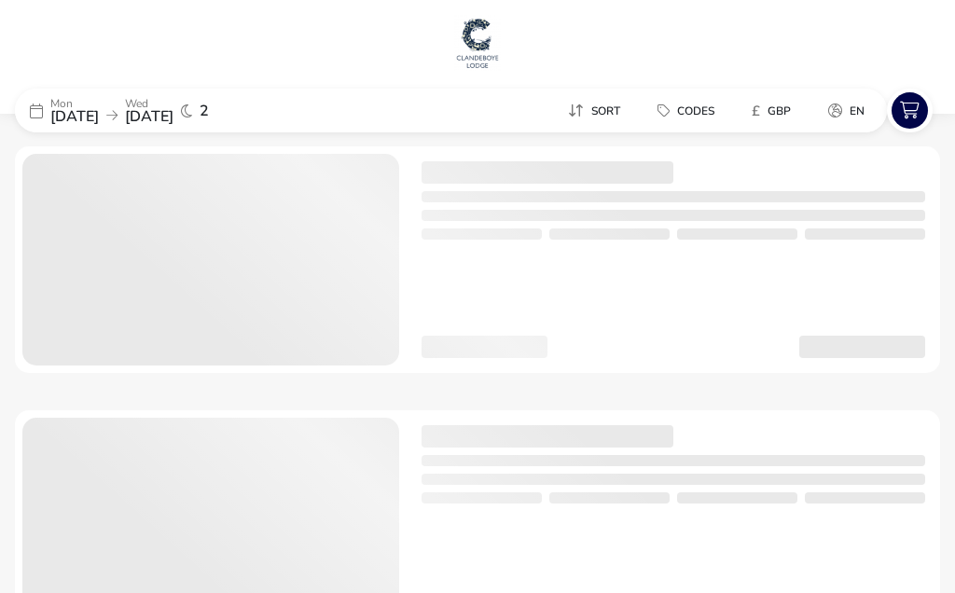  Describe the element at coordinates (204, 111) in the screenshot. I see `span: 2` at that location.